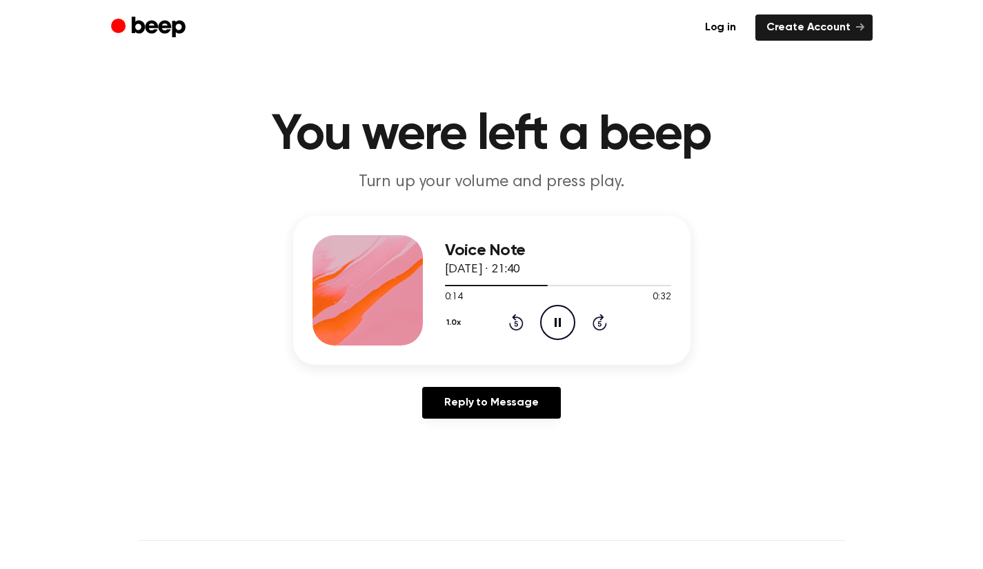 The image size is (983, 569). Describe the element at coordinates (492, 182) in the screenshot. I see `p: Turn up your volume and press play.` at that location.